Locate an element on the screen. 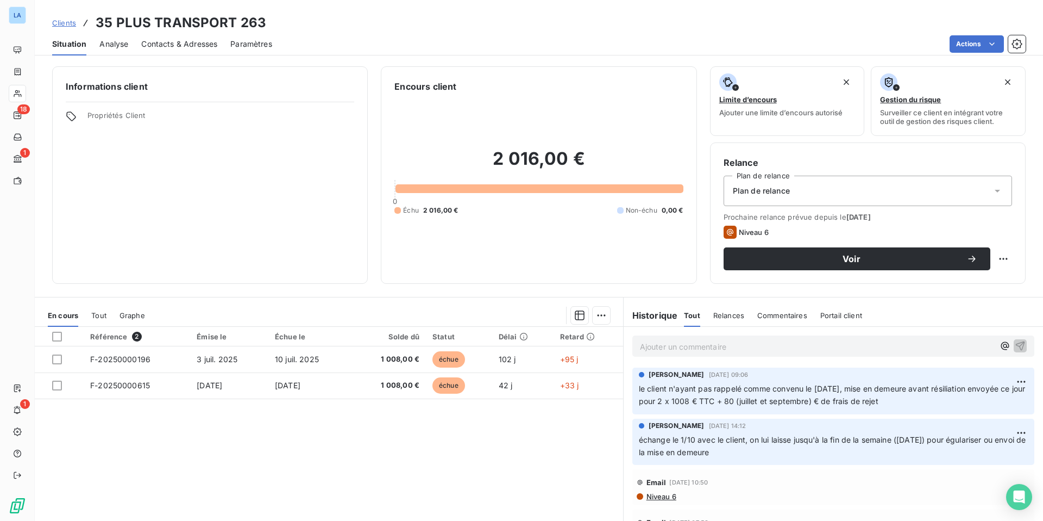  span: Prochaine relance prévue depuis le is located at coordinates (868, 217).